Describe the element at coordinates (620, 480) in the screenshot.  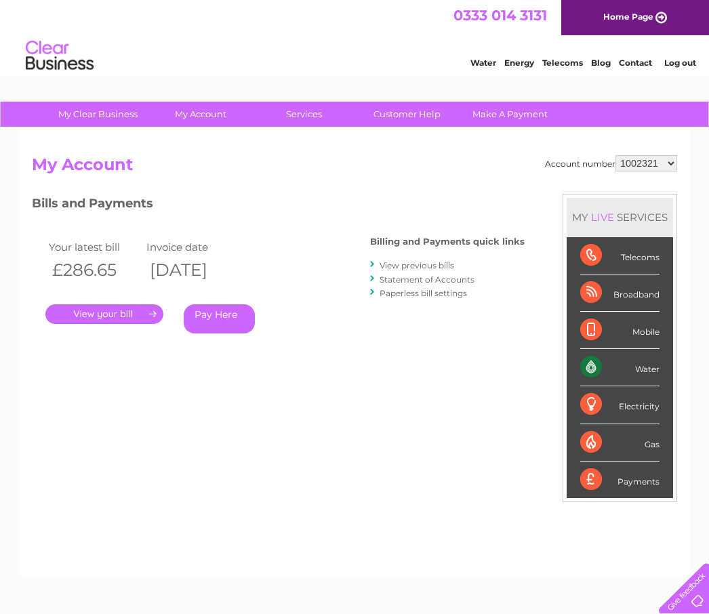
I see `div: Payments` at that location.